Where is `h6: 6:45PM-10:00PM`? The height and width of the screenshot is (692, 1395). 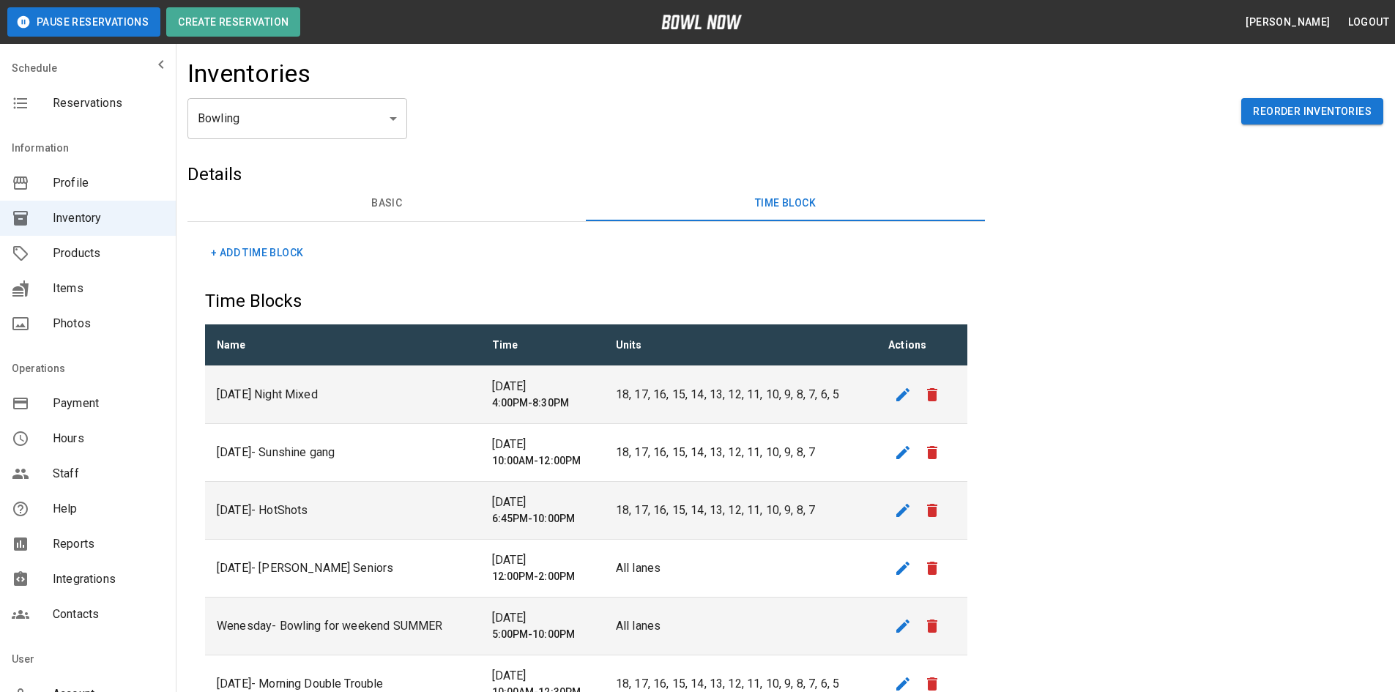
h6: 6:45PM-10:00PM is located at coordinates (542, 519).